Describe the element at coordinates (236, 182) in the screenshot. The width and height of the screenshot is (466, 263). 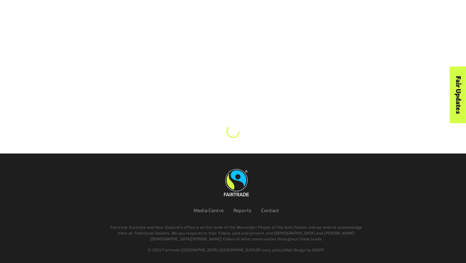
I see `img: Fairtrade Australia New Zealand logo` at that location.